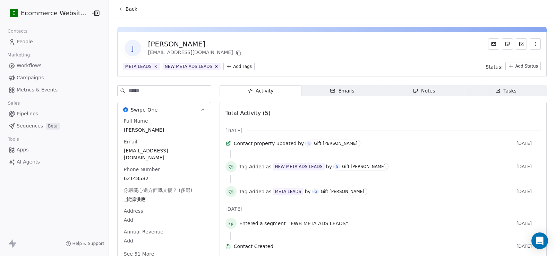  I want to click on span: Metrics & Events, so click(37, 90).